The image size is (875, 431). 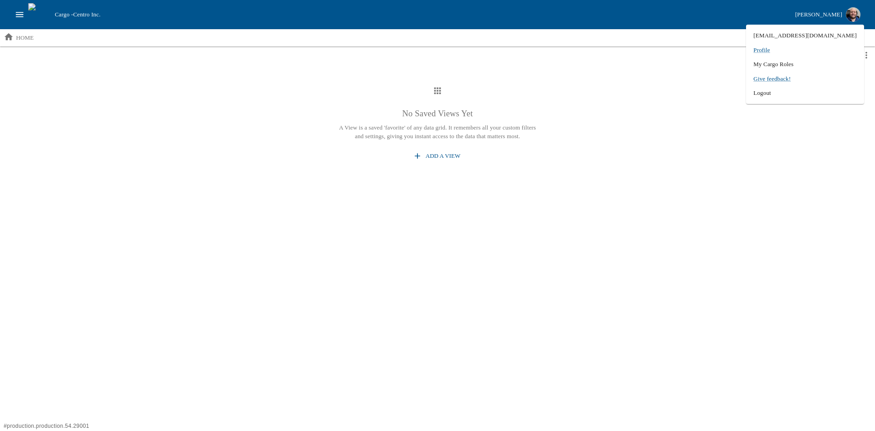 I want to click on a: Give feedback!, so click(x=772, y=79).